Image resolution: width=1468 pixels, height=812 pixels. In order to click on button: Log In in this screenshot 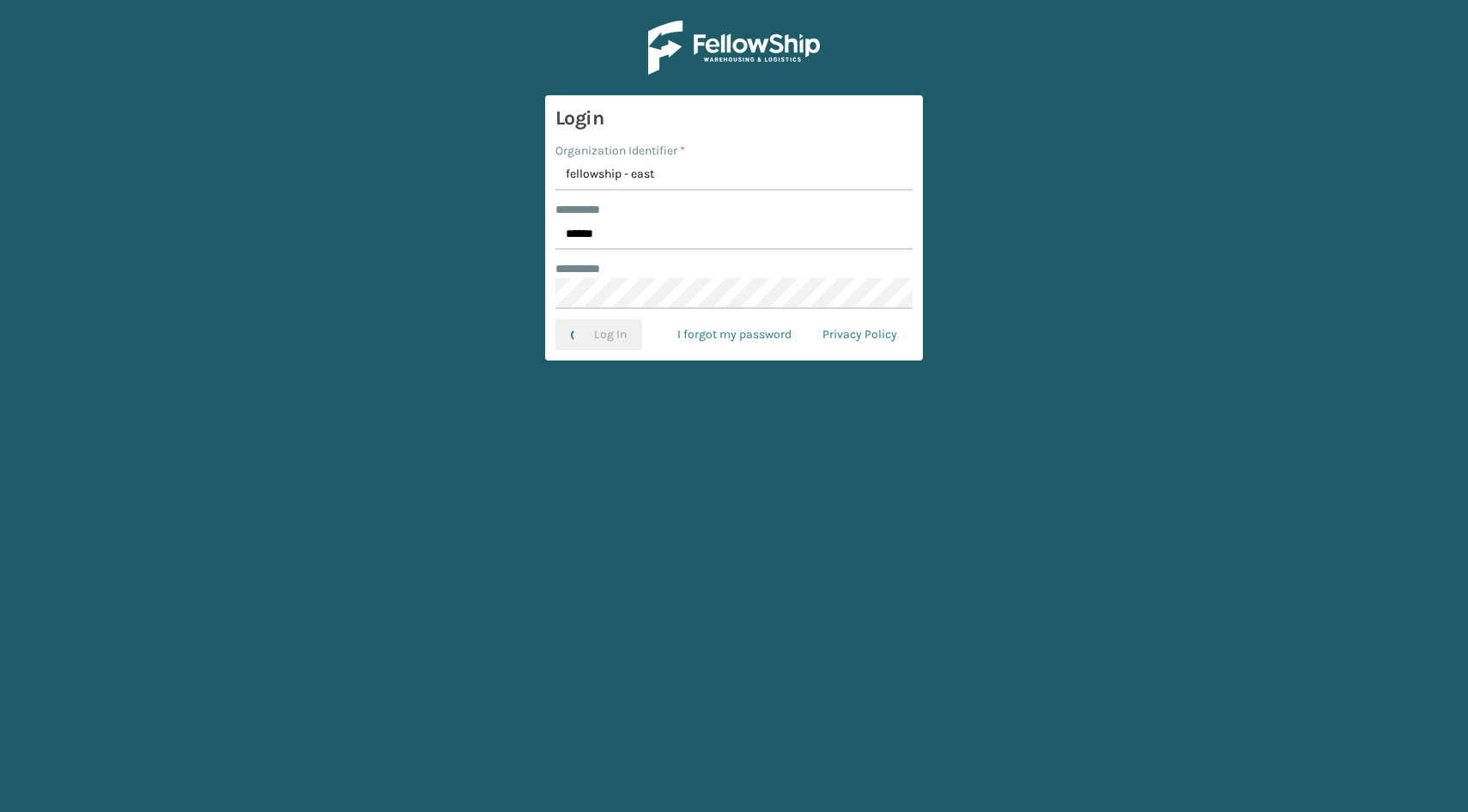, I will do `click(599, 334)`.